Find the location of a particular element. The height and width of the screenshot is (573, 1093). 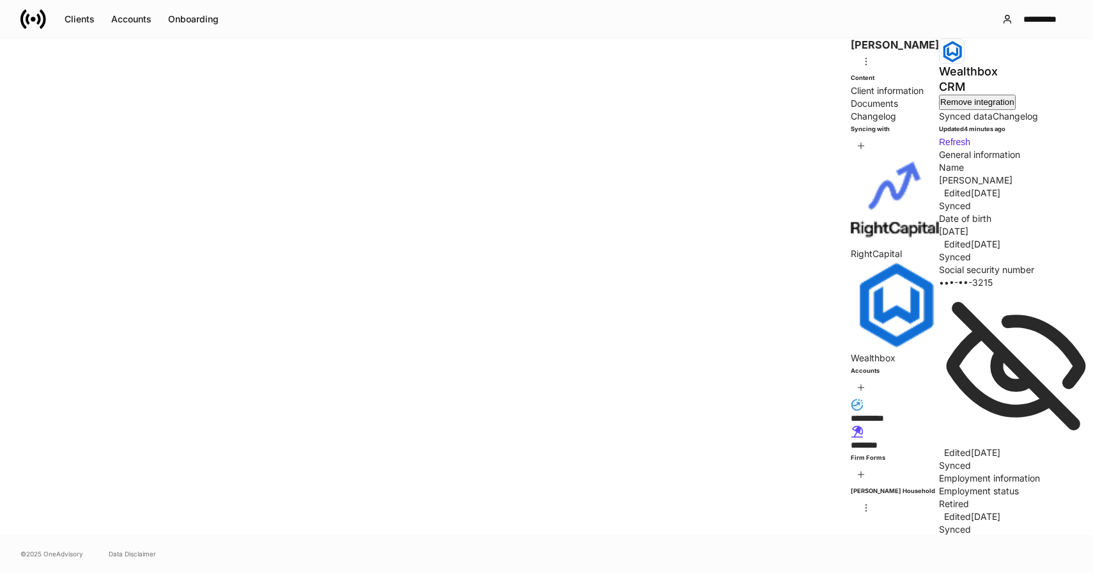

p: Employment status is located at coordinates (1016, 491).